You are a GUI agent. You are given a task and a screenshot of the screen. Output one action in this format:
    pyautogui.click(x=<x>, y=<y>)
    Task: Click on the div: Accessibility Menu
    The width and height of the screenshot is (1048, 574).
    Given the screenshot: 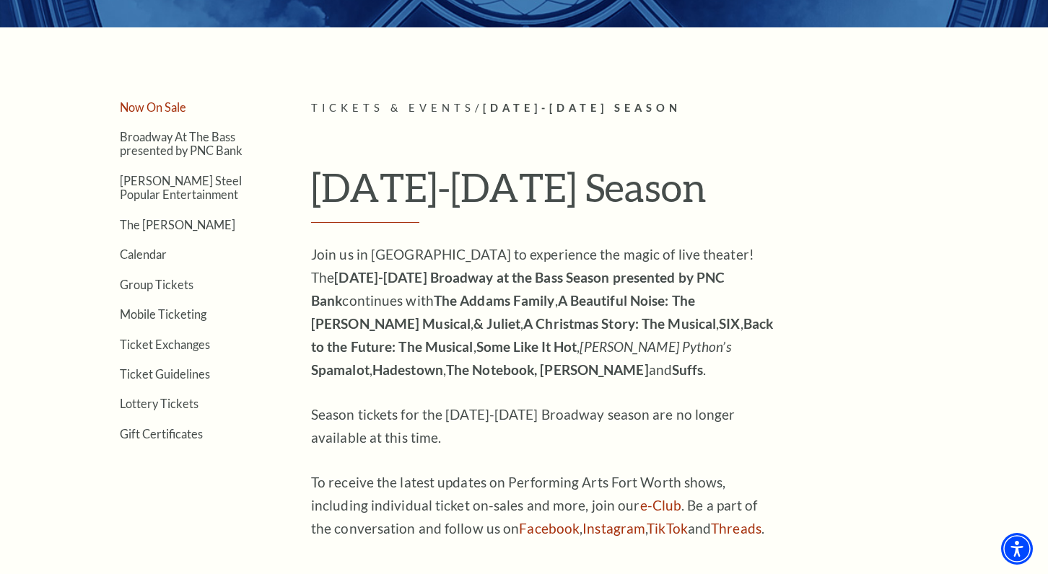 What is the action you would take?
    pyautogui.click(x=1017, y=549)
    